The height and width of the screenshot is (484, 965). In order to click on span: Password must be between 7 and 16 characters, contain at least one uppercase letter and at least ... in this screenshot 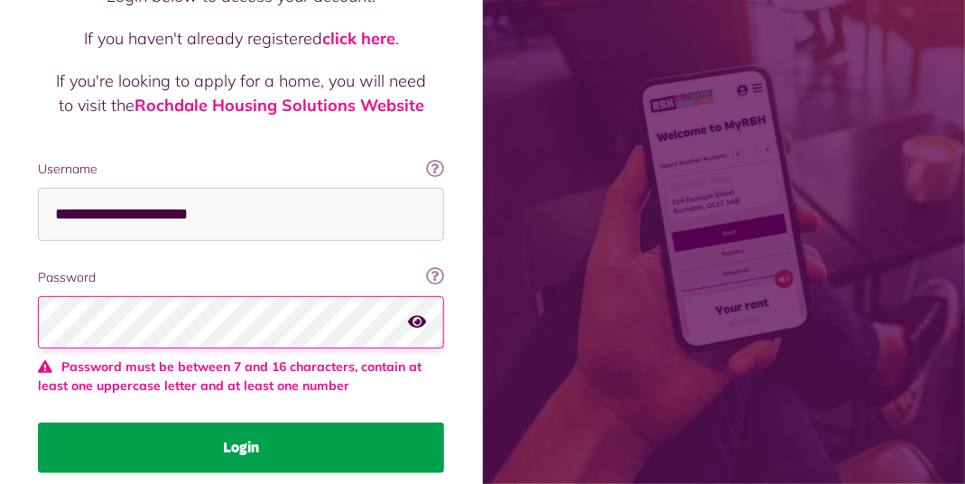, I will do `click(241, 377)`.